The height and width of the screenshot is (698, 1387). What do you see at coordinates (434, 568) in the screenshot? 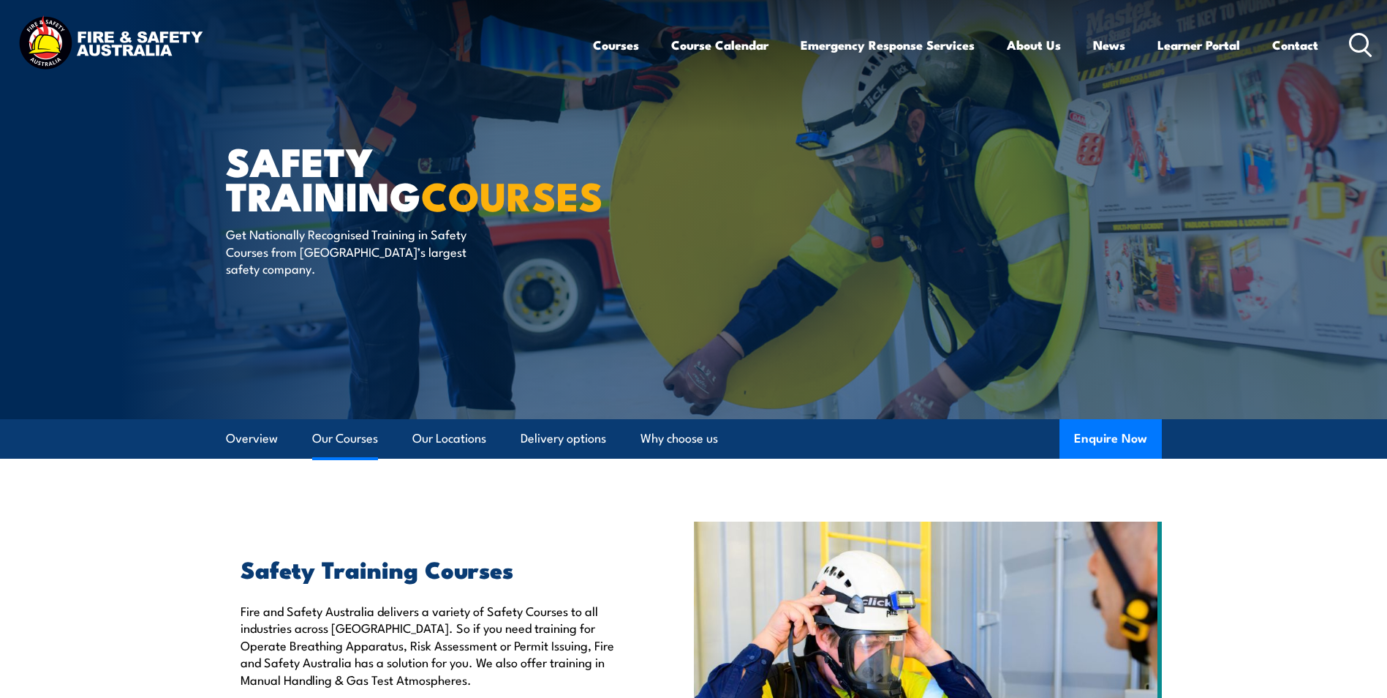
I see `h2: Safety Training Courses` at bounding box center [434, 568].